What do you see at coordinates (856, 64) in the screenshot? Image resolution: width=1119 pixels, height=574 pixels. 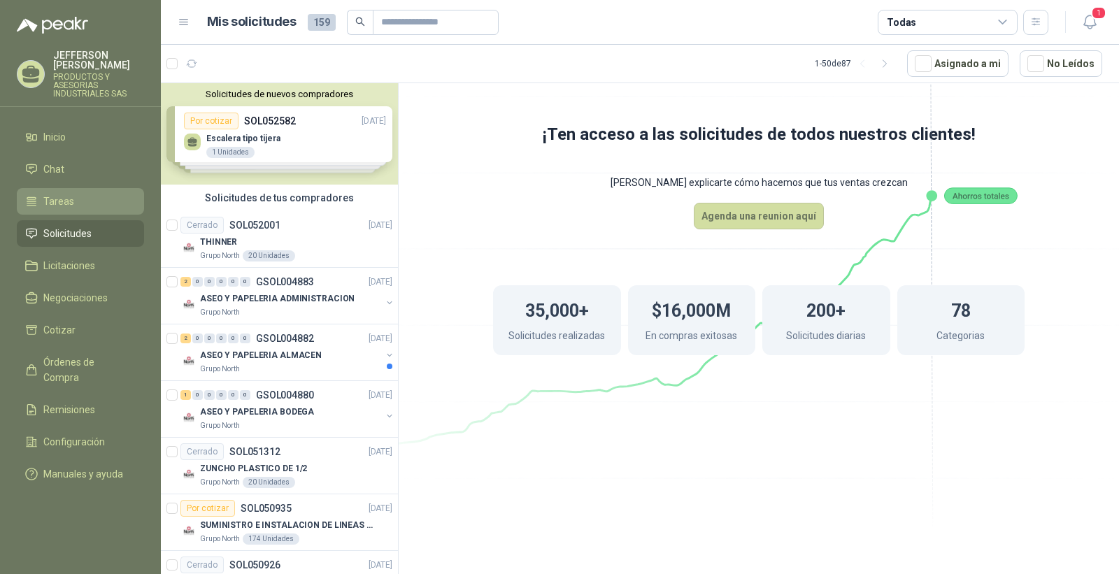 I see `div: 1 - 50 de 87` at bounding box center [856, 64].